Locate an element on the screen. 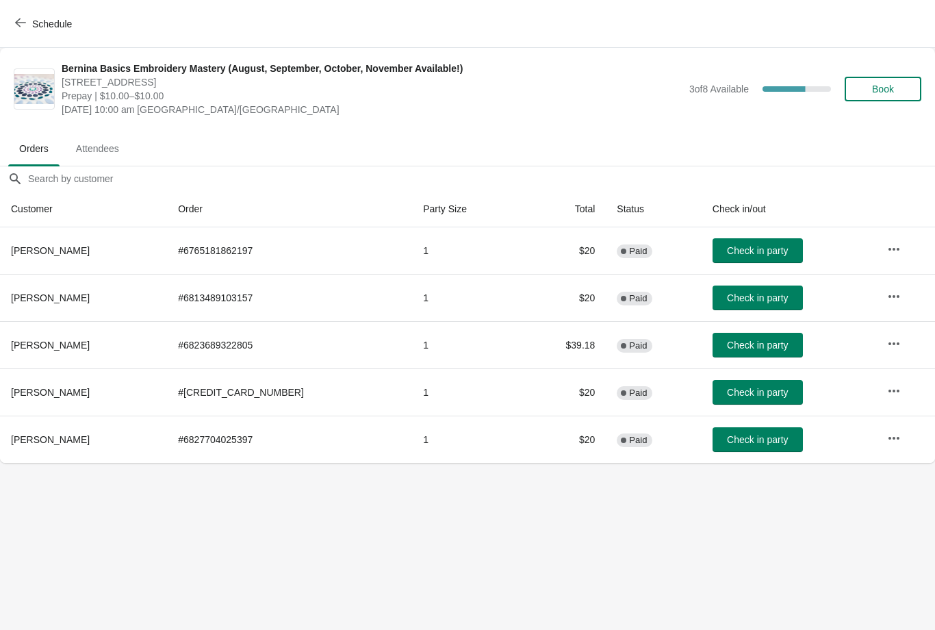 The height and width of the screenshot is (630, 935). button: Schedule is located at coordinates (45, 24).